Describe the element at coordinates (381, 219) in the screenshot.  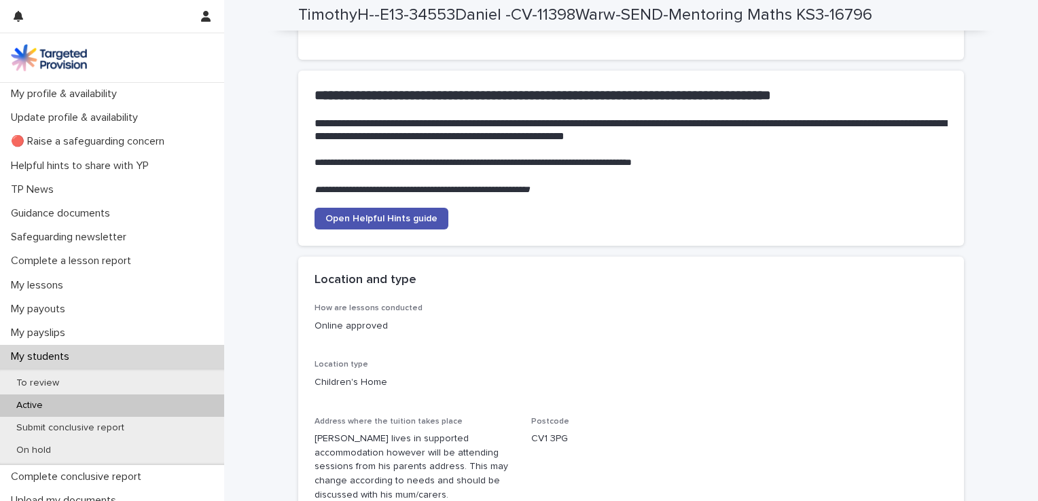
I see `a: Open Helpful Hints guide` at that location.